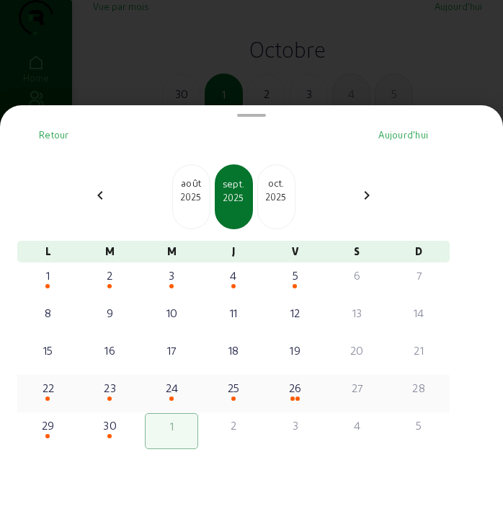 The image size is (503, 527). Describe the element at coordinates (419, 313) in the screenshot. I see `div: 14` at that location.